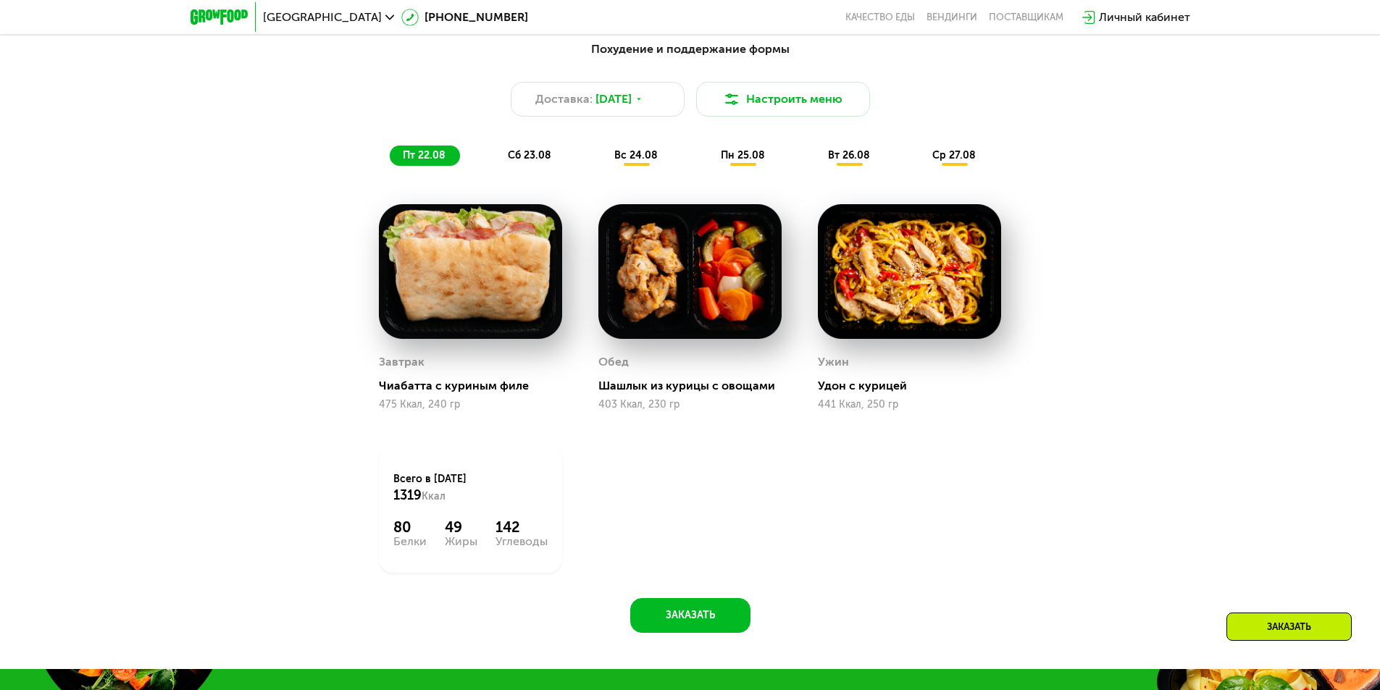 This screenshot has width=1380, height=690. I want to click on a: Вендинги, so click(952, 17).